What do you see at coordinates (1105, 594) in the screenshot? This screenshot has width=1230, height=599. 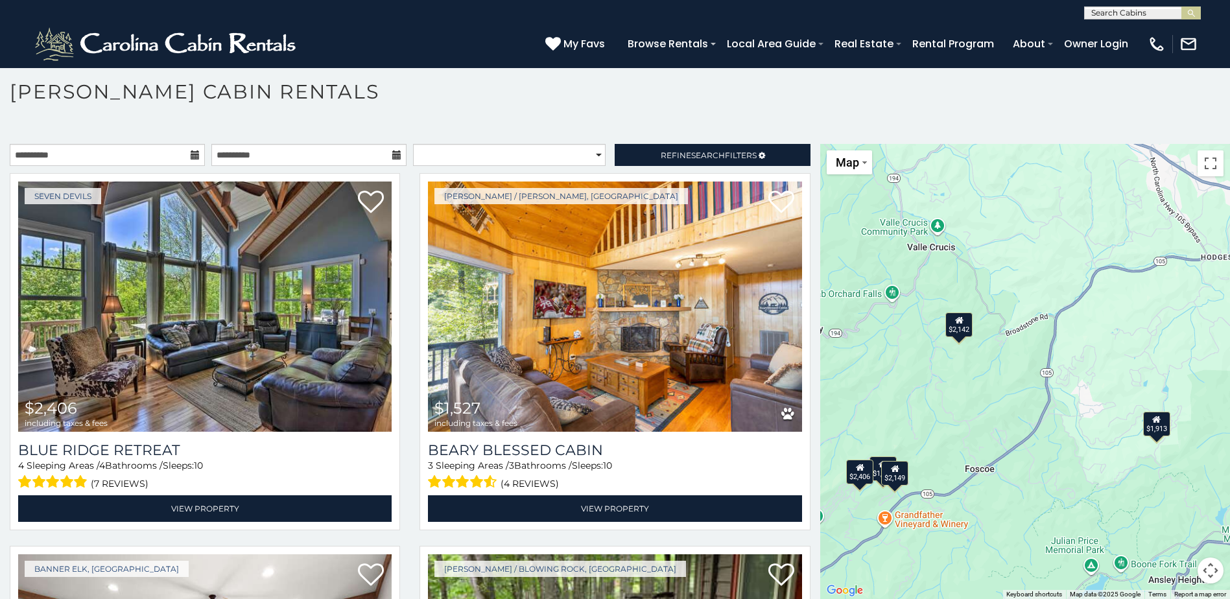 I see `span: Map data ©2025 Google` at bounding box center [1105, 594].